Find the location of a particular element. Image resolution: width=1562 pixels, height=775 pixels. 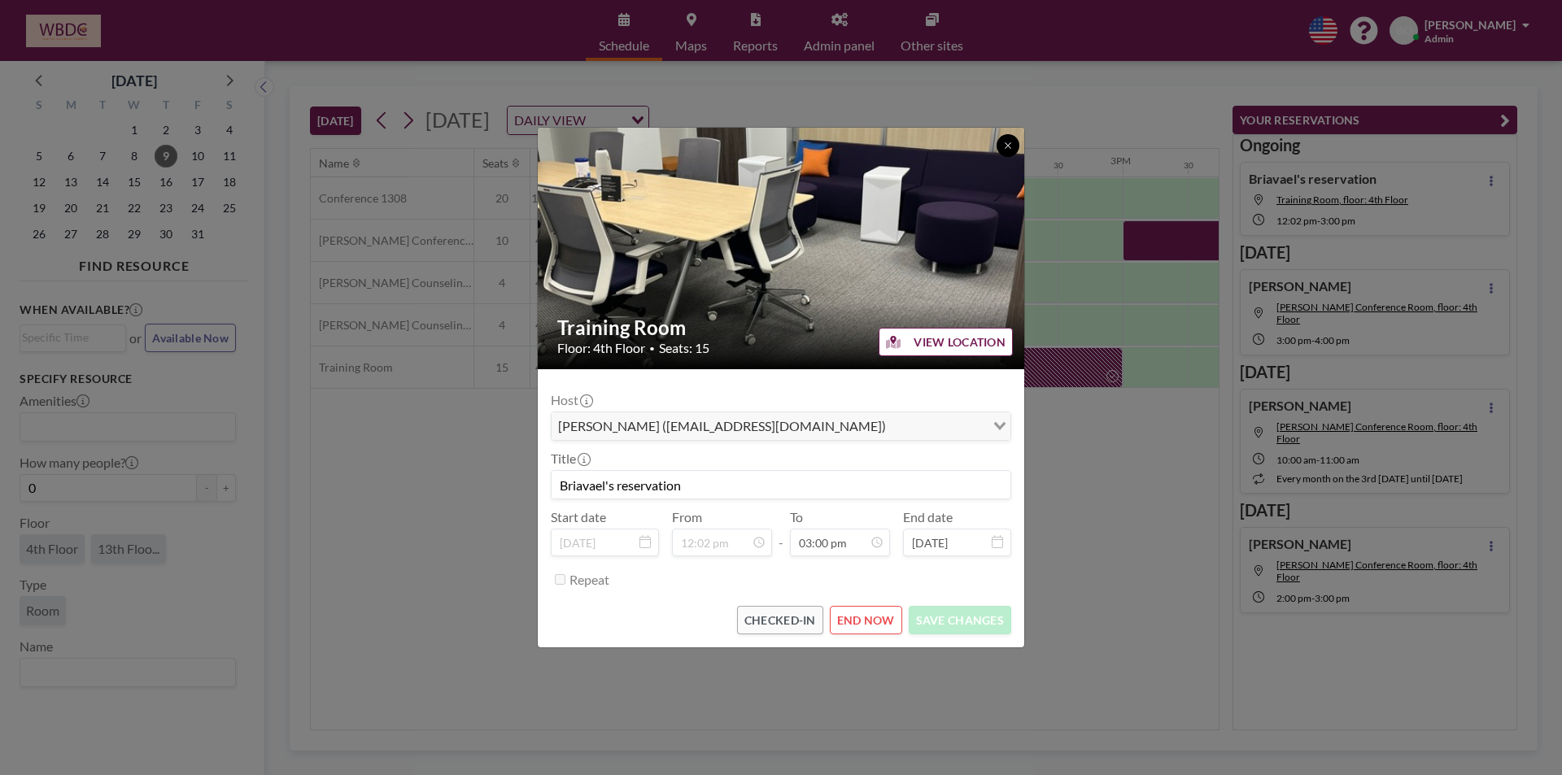

button: END NOW is located at coordinates (865, 620).